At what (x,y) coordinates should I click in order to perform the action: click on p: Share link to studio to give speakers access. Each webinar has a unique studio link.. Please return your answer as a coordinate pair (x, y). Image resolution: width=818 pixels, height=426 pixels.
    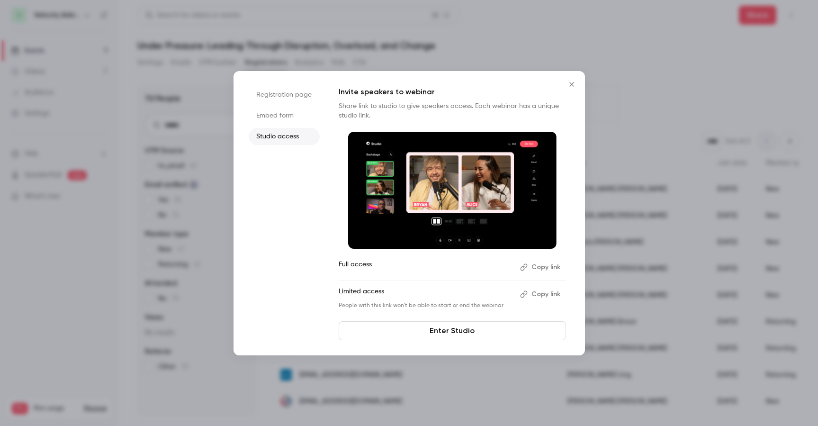
    Looking at the image, I should click on (453, 111).